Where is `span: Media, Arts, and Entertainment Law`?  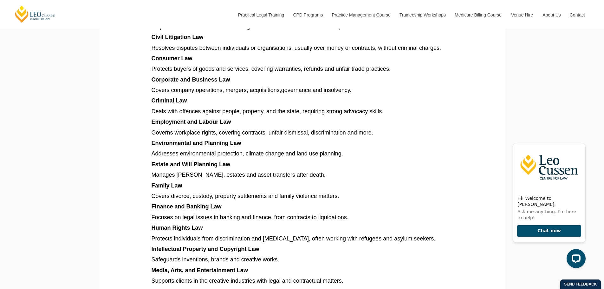
span: Media, Arts, and Entertainment Law is located at coordinates (200, 270).